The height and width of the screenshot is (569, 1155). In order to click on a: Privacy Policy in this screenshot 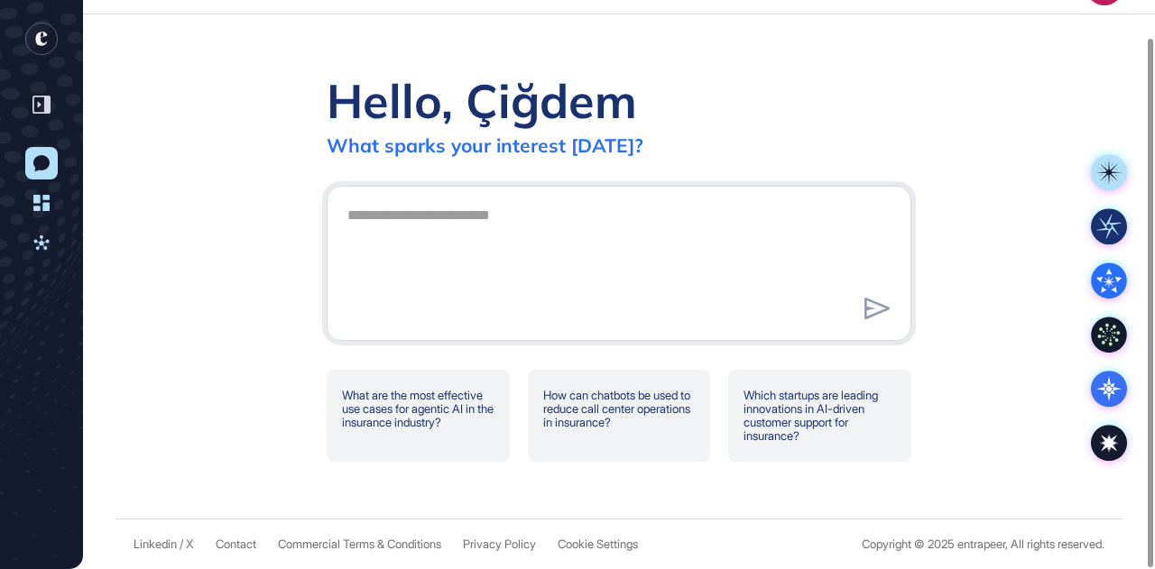, I will do `click(499, 544)`.